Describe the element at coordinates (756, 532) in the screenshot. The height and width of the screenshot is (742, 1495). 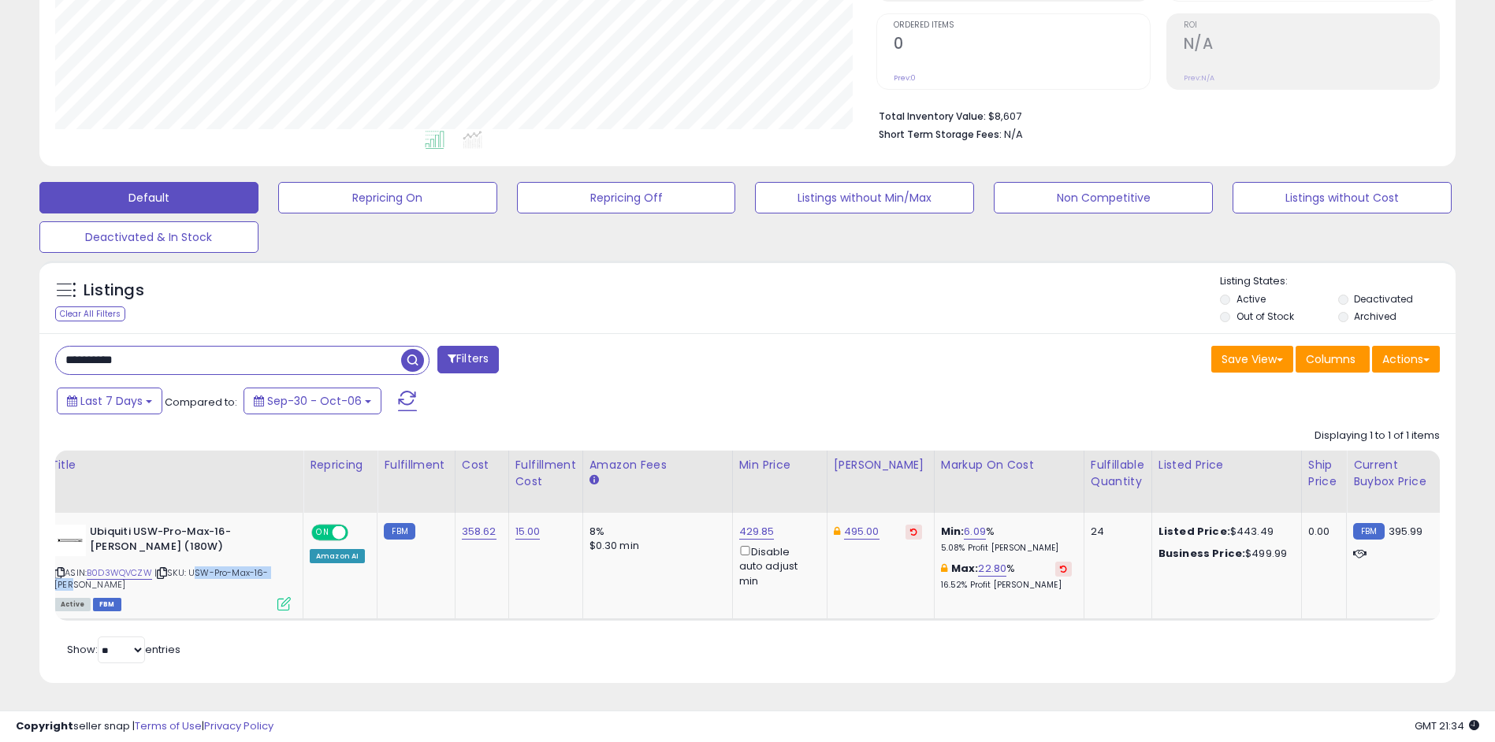
I see `a: 429.85` at that location.